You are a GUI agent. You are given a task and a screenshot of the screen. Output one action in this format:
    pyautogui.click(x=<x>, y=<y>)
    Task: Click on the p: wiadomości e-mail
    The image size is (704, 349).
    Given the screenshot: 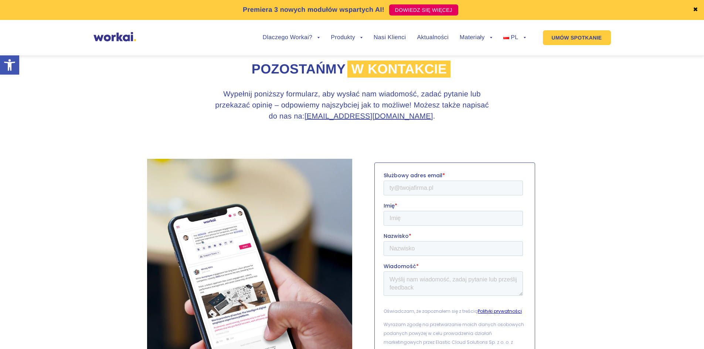 What is the action you would take?
    pyautogui.click(x=32, y=194)
    